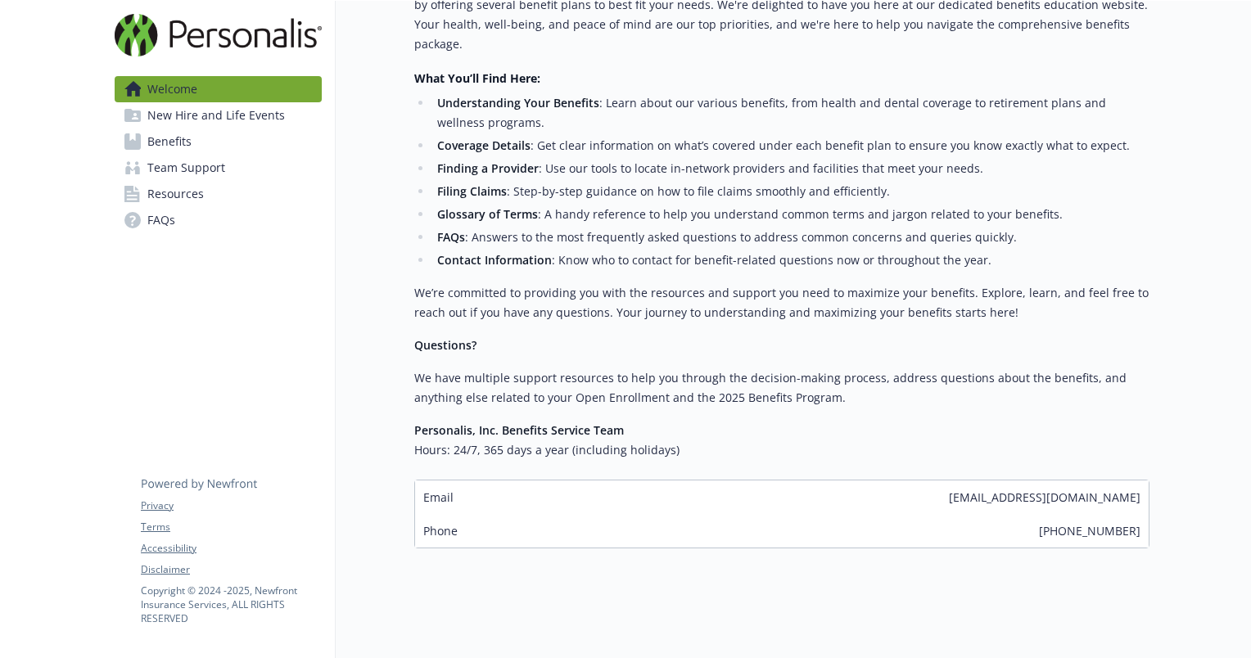 The height and width of the screenshot is (658, 1251). Describe the element at coordinates (172, 89) in the screenshot. I see `span: Welcome` at that location.